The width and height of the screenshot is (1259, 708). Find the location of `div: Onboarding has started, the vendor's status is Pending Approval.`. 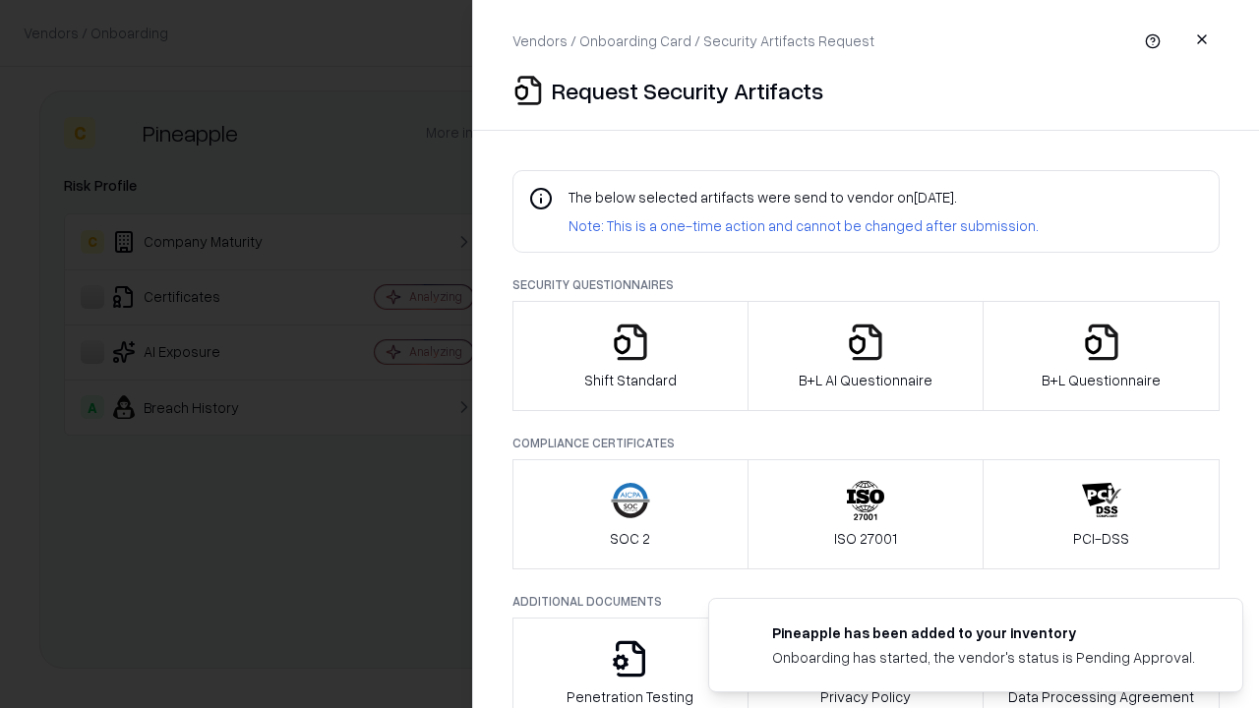

div: Onboarding has started, the vendor's status is Pending Approval. is located at coordinates (983, 657).